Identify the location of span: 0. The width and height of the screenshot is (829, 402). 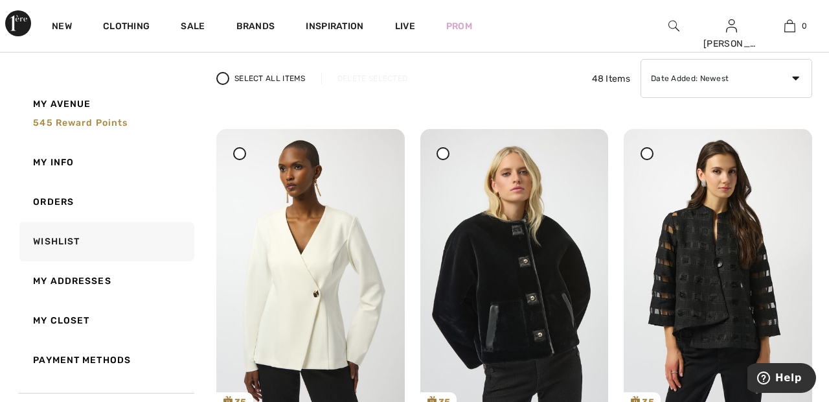
(805, 26).